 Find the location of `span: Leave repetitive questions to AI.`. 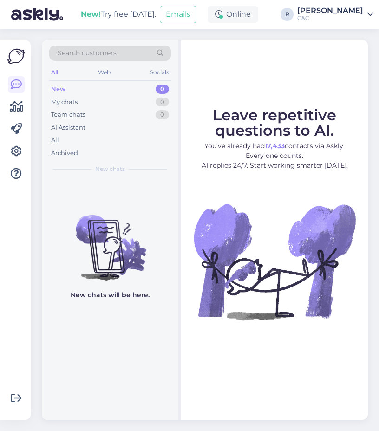

span: Leave repetitive questions to AI. is located at coordinates (275, 123).